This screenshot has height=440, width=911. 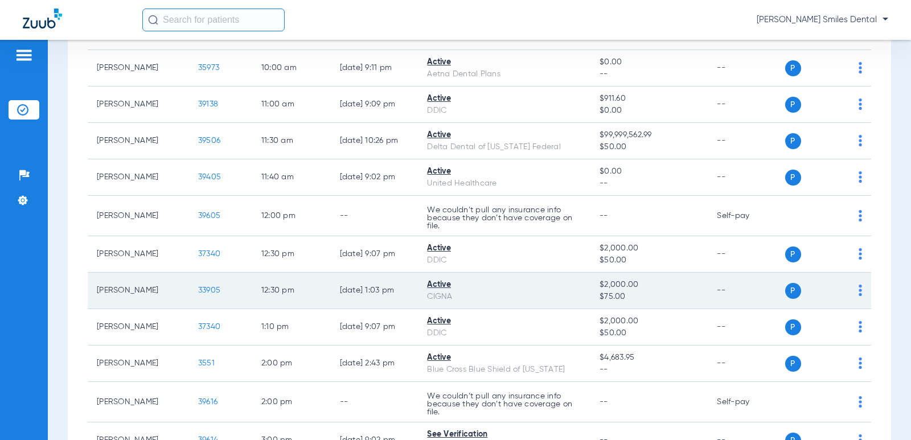 What do you see at coordinates (153, 20) in the screenshot?
I see `img: Search Icon` at bounding box center [153, 20].